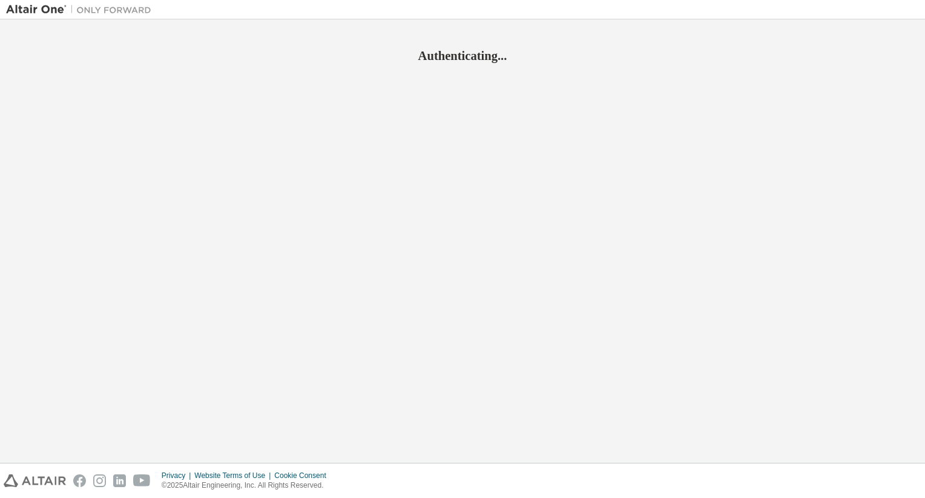  What do you see at coordinates (178, 475) in the screenshot?
I see `div: Privacy` at bounding box center [178, 475].